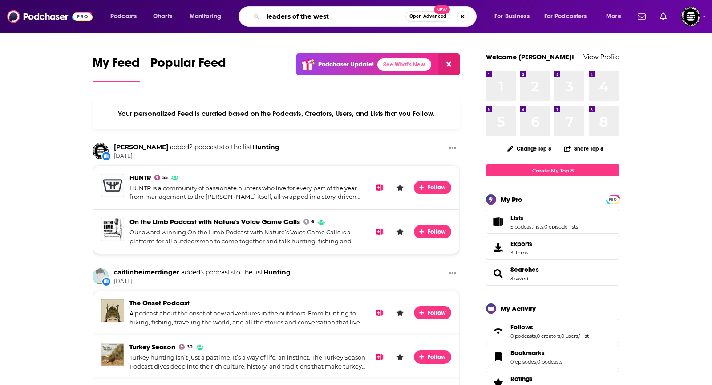  What do you see at coordinates (50, 16) in the screenshot?
I see `a: Podchaser - Follow, Share and Rate Podcasts` at bounding box center [50, 16].